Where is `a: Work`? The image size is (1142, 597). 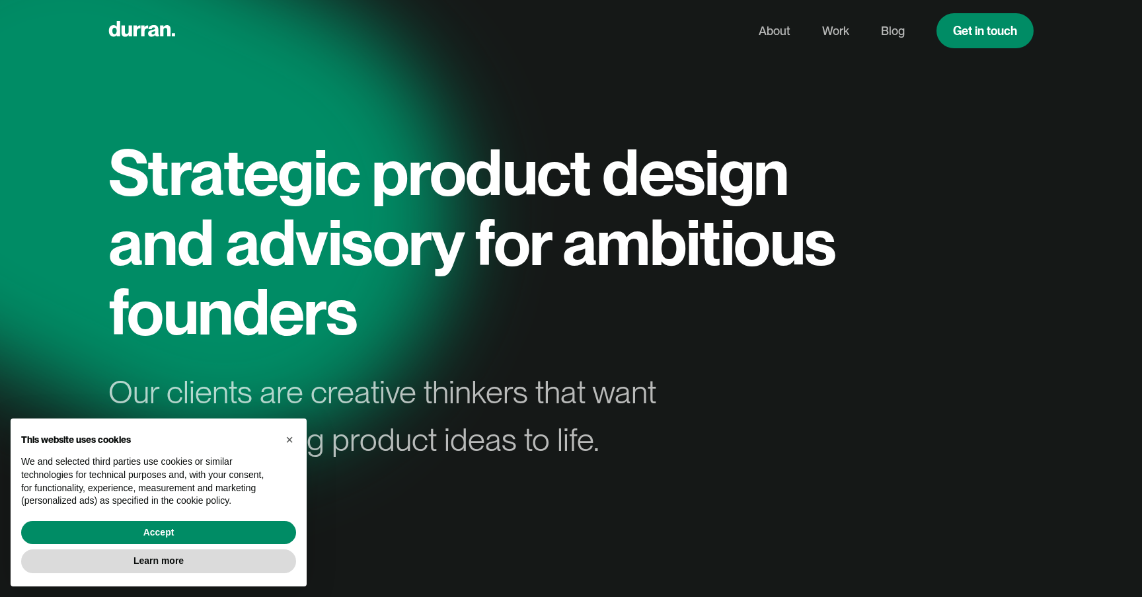 a: Work is located at coordinates (835, 31).